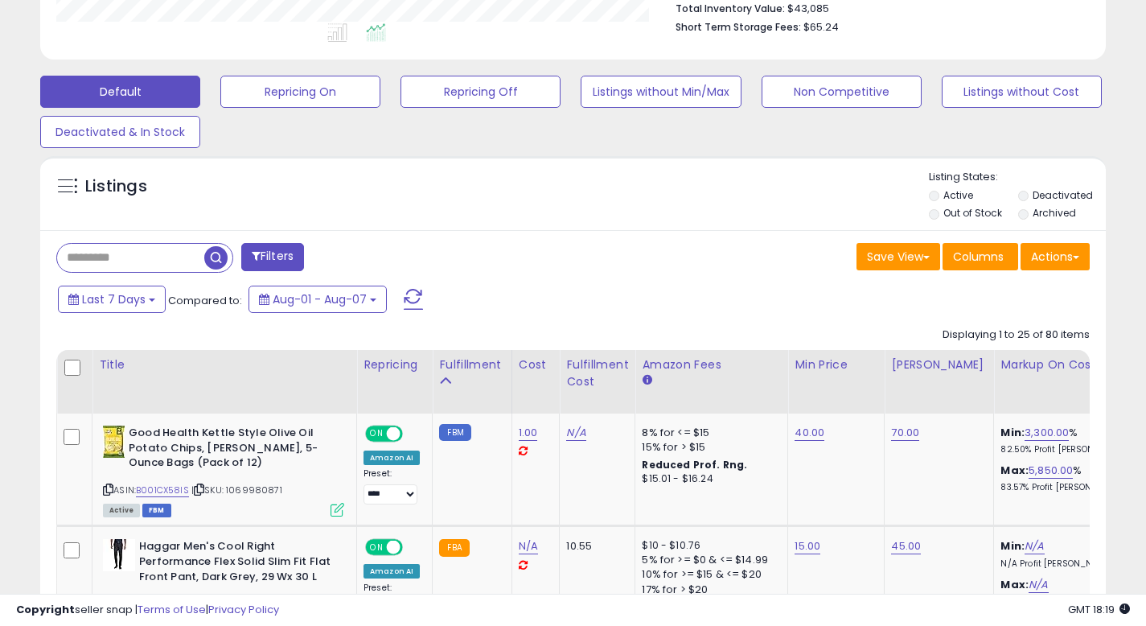 Image resolution: width=1146 pixels, height=626 pixels. I want to click on button: Save View, so click(899, 257).